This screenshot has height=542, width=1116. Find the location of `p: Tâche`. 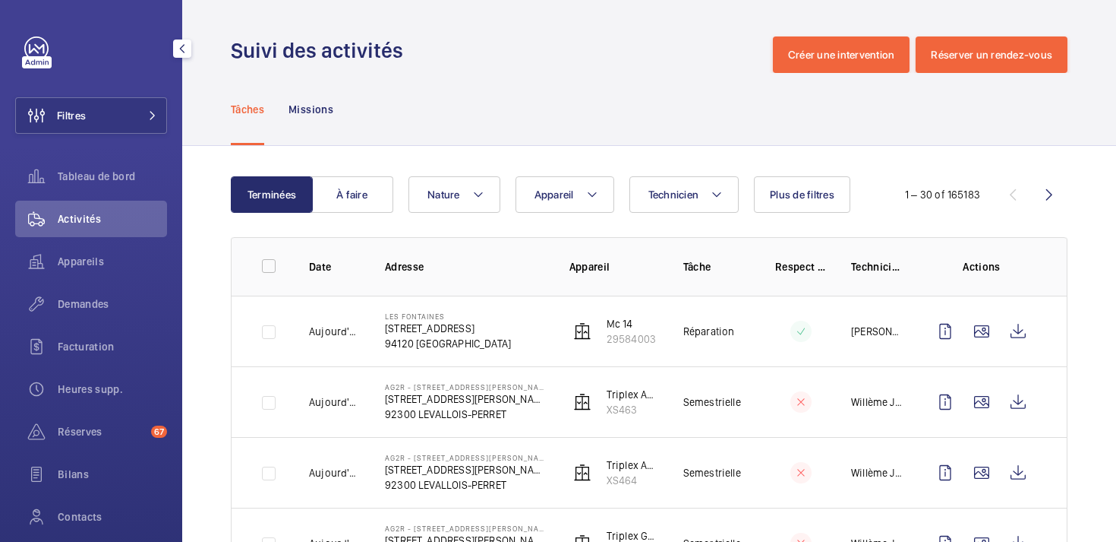

p: Tâche is located at coordinates (717, 267).